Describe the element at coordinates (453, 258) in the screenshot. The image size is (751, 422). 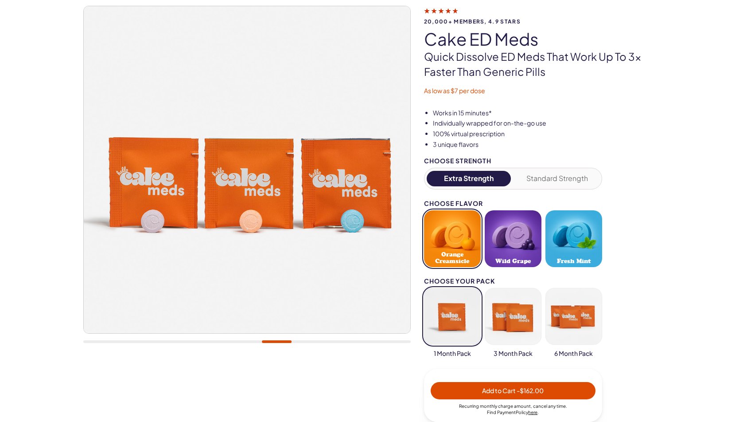
I see `span: Orange Creamsicle` at that location.